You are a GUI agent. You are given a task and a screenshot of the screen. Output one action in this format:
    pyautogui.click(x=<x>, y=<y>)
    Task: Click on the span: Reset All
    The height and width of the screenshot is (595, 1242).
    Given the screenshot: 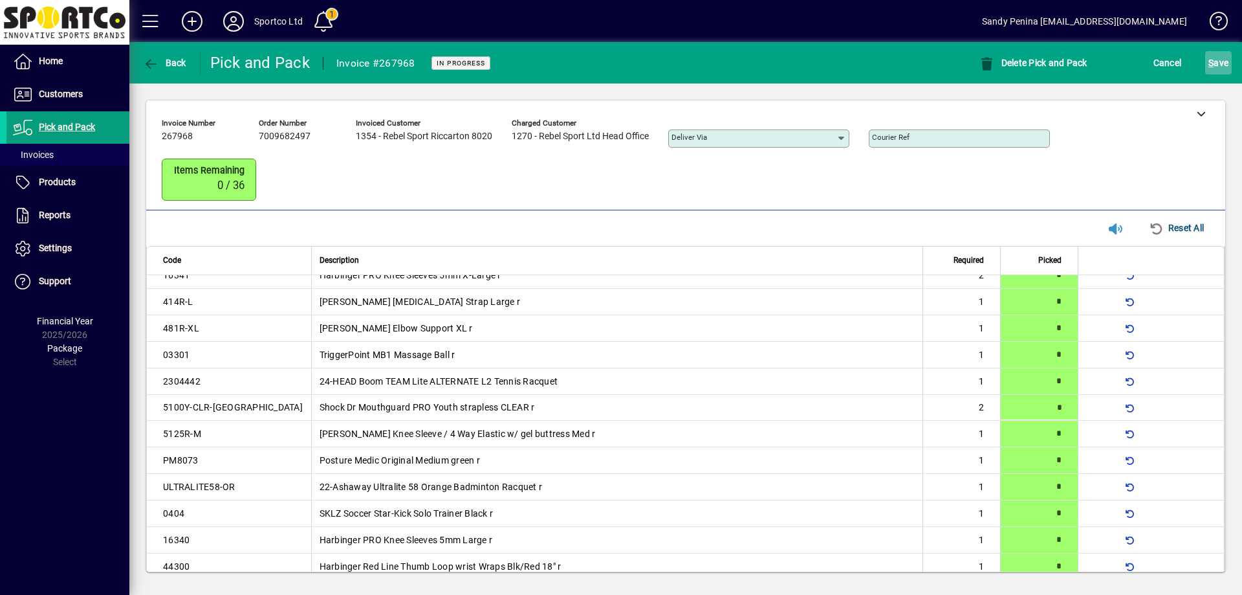 What is the action you would take?
    pyautogui.click(x=1176, y=228)
    